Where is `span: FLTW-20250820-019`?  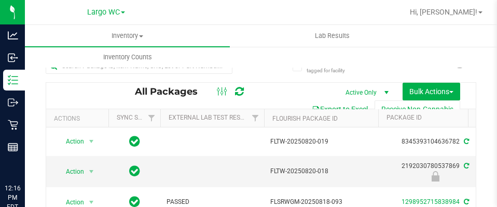 span: FLTW-20250820-019 is located at coordinates (321, 141).